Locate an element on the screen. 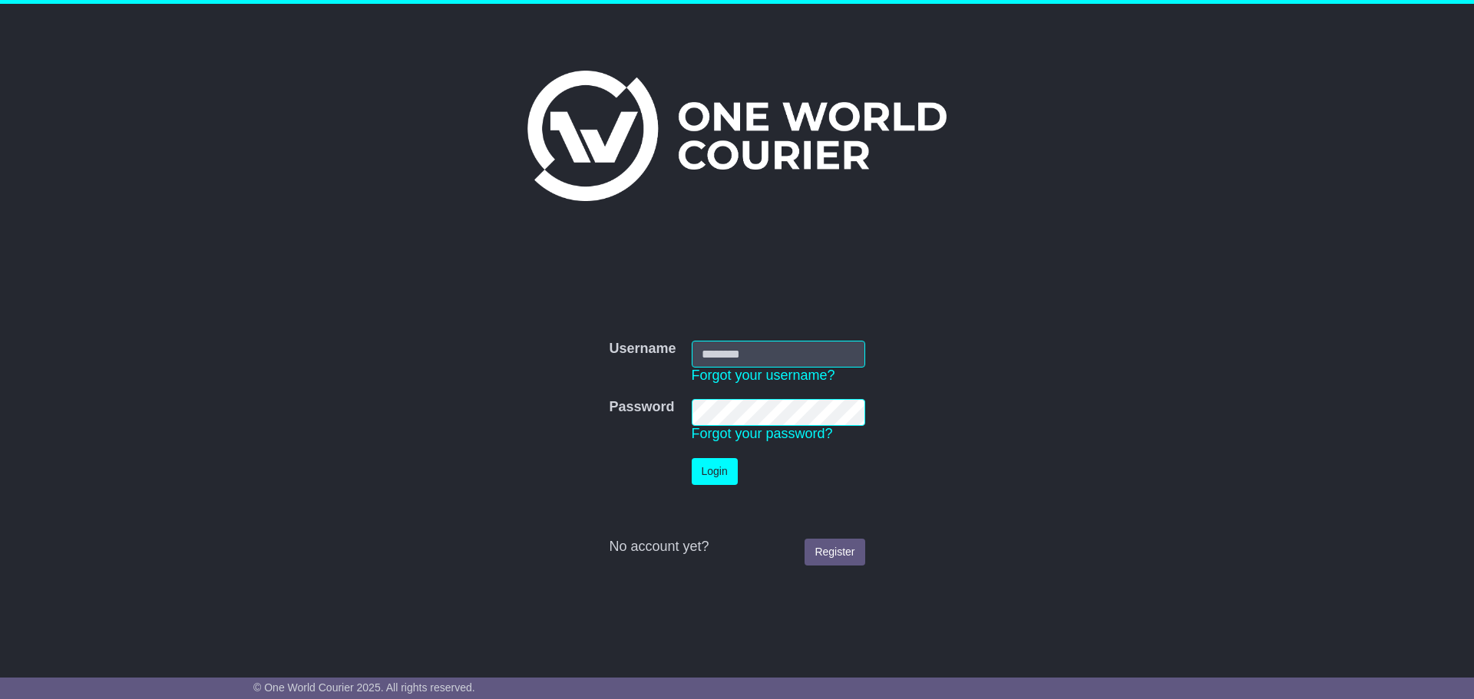 The image size is (1474, 699). div: No account yet? is located at coordinates (736, 547).